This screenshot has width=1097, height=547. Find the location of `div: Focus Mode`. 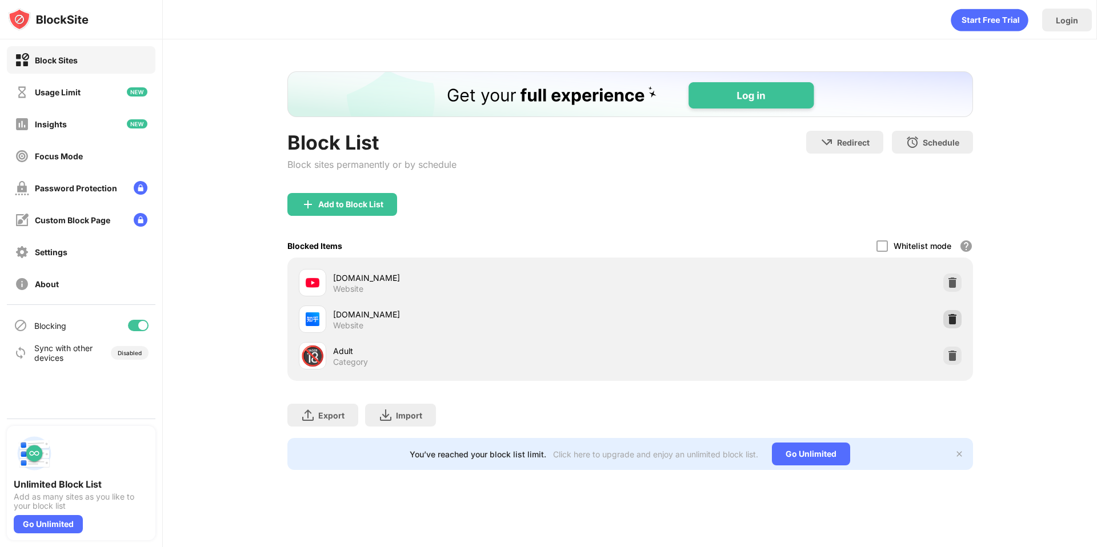

div: Focus Mode is located at coordinates (59, 156).